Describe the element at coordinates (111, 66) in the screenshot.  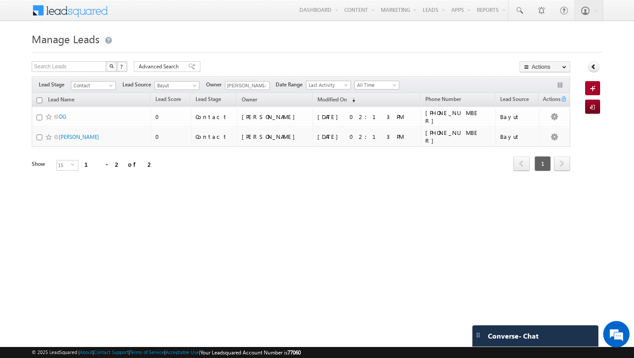
I see `img: Search` at that location.